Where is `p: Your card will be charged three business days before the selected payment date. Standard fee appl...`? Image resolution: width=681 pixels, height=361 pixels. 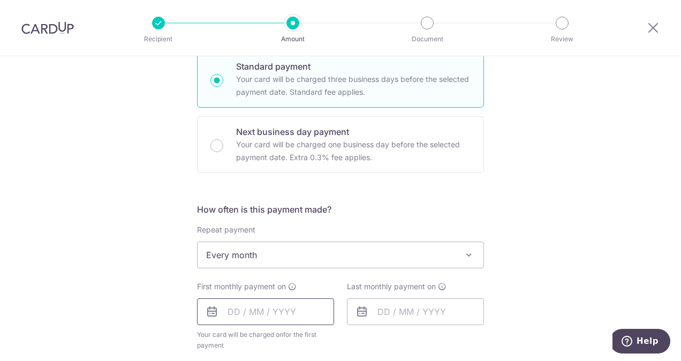
p: Your card will be charged three business days before the selected payment date. Standard fee appl... is located at coordinates (353, 86).